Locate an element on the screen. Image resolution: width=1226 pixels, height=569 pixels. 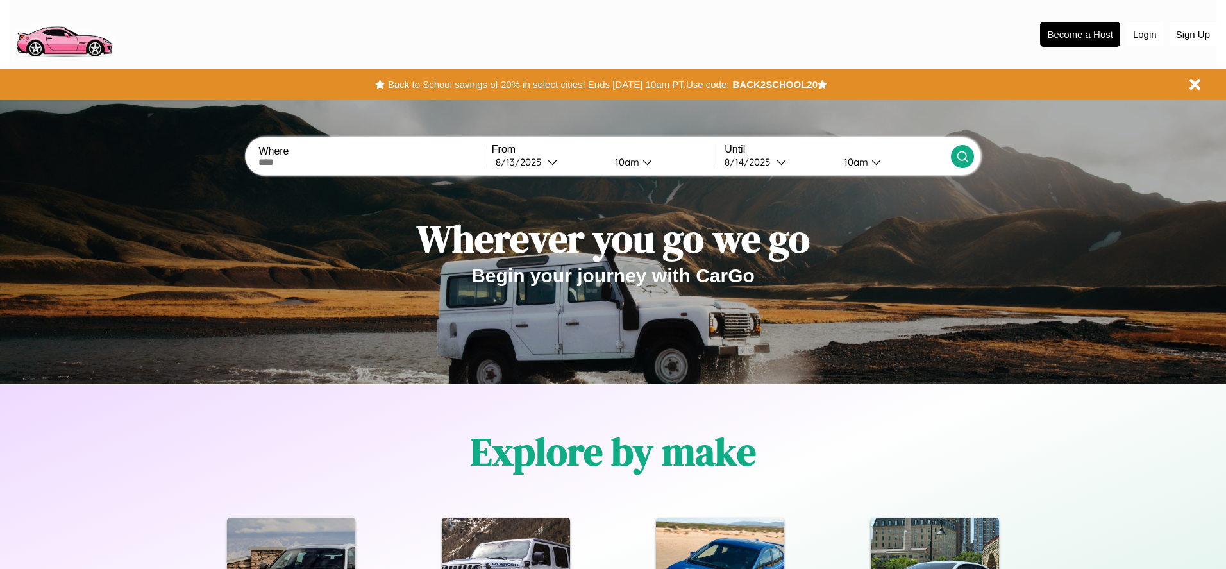
b: BACK2SCHOOL20 is located at coordinates (774, 84).